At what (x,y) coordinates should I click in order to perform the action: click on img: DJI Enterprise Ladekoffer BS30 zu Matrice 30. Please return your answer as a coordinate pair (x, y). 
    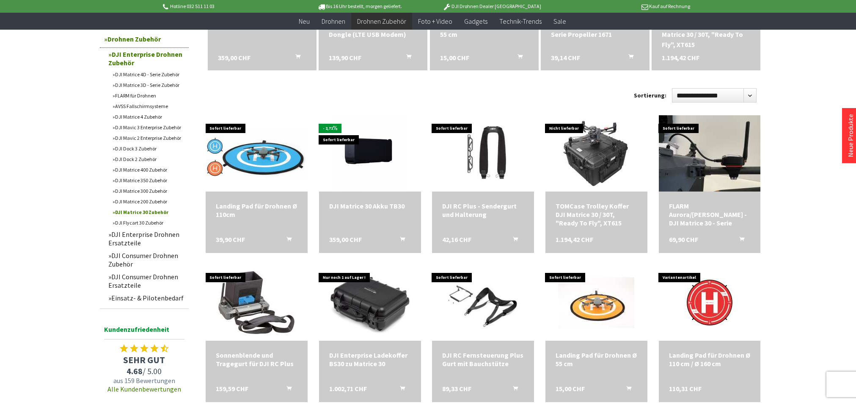
    Looking at the image, I should click on (370, 302).